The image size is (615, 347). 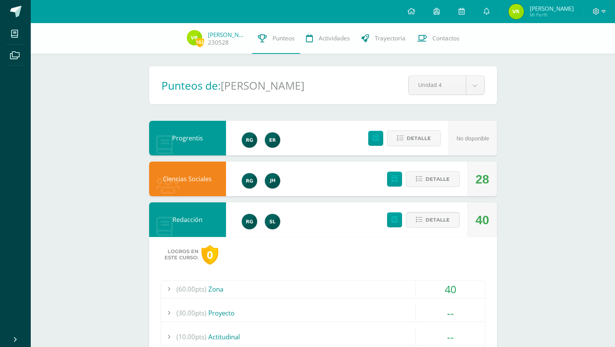 I want to click on span: Mi Perfil, so click(x=552, y=15).